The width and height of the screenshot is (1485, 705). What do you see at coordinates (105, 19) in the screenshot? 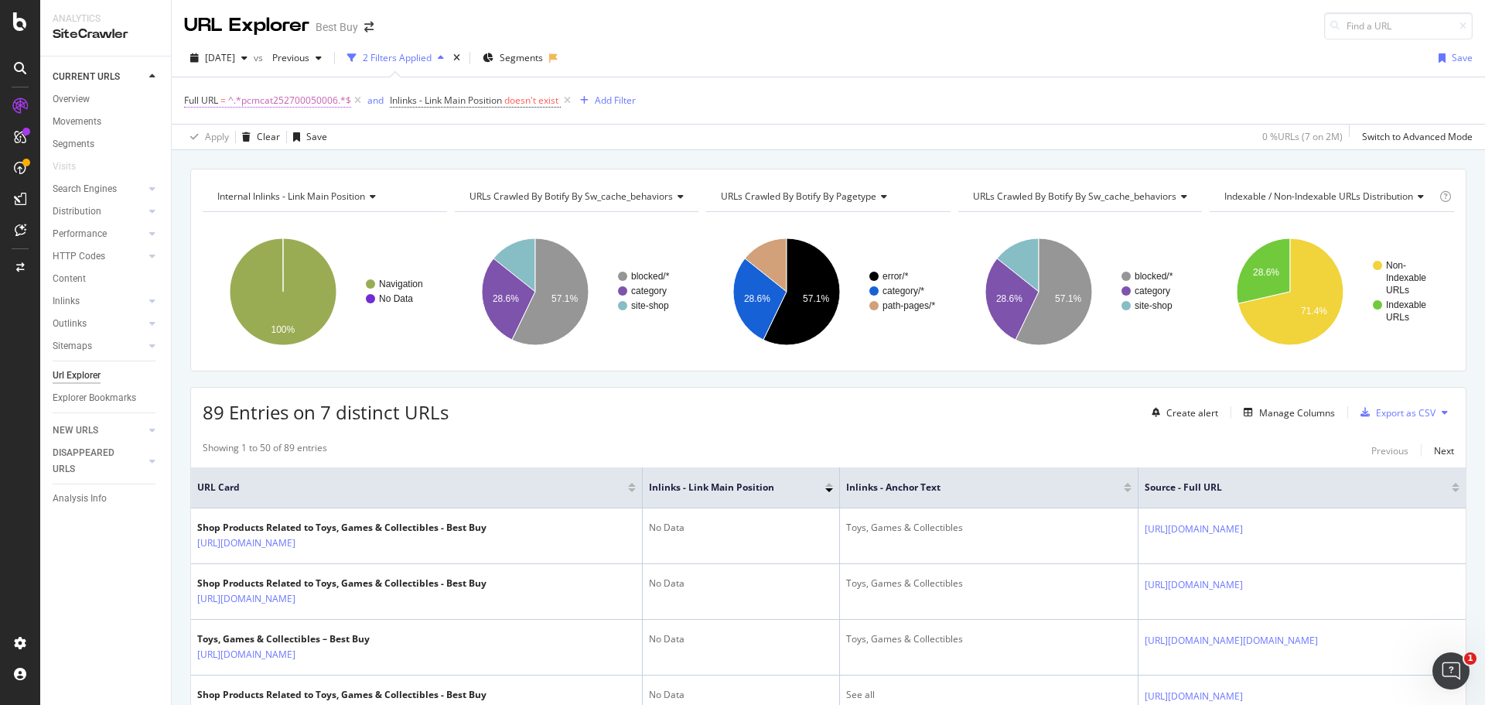
I see `div: Analytics` at bounding box center [105, 19].